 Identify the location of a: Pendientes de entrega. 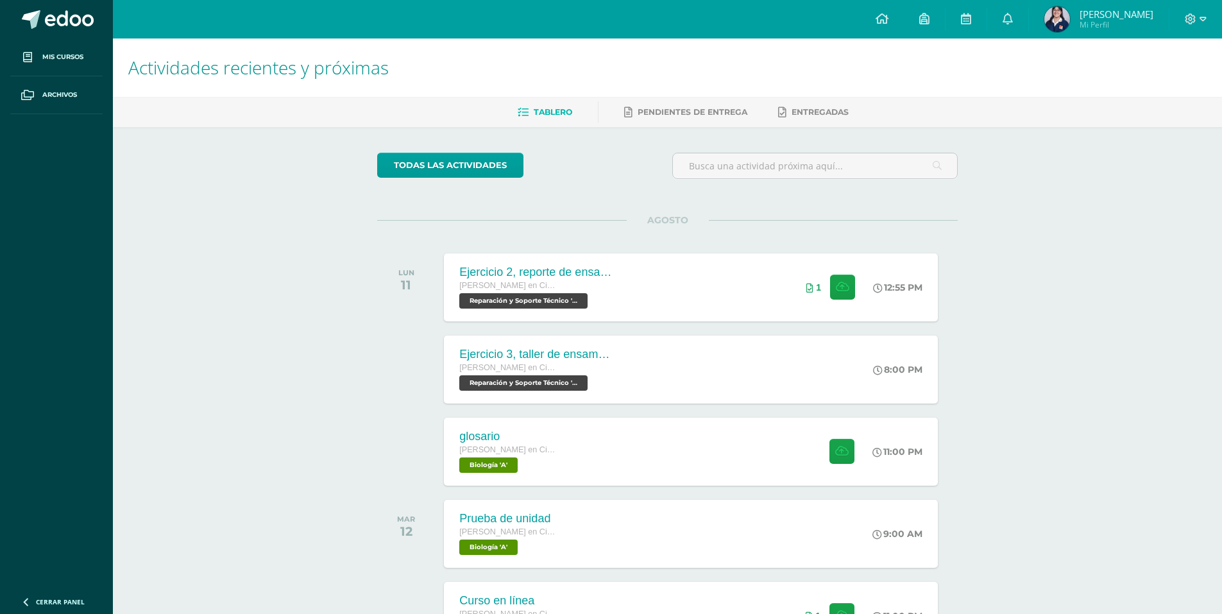
(686, 112).